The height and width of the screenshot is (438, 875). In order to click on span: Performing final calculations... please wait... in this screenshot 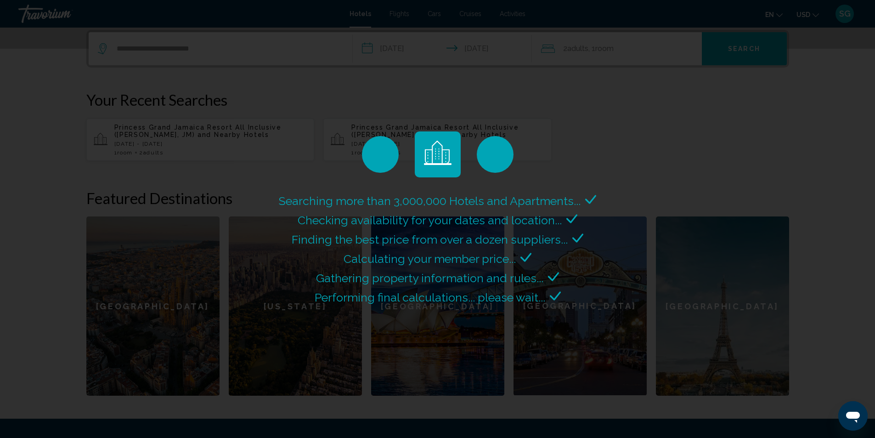, I will do `click(430, 297)`.